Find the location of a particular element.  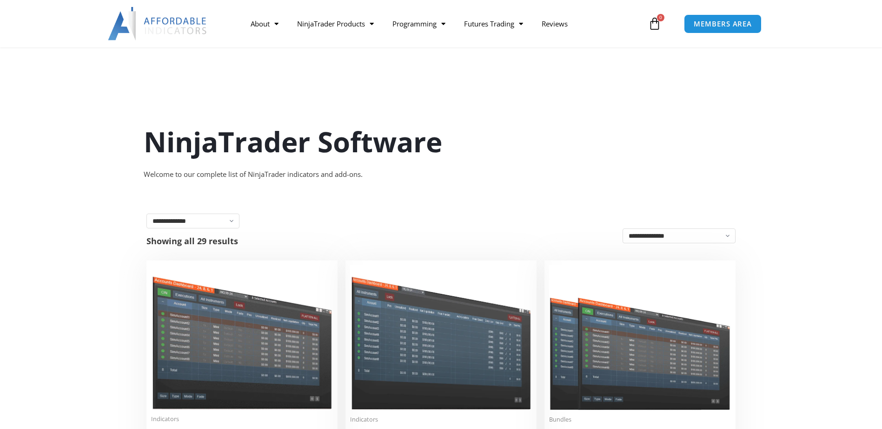

a: MEMBERS AREA is located at coordinates (722, 24).